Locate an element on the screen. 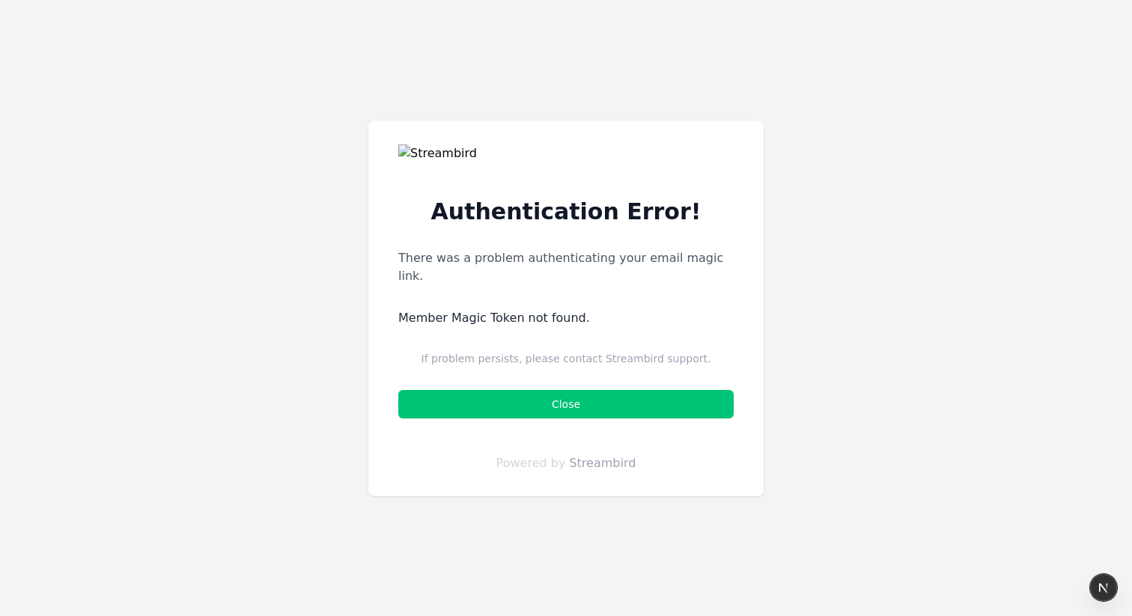  a: Streambird is located at coordinates (602, 463).